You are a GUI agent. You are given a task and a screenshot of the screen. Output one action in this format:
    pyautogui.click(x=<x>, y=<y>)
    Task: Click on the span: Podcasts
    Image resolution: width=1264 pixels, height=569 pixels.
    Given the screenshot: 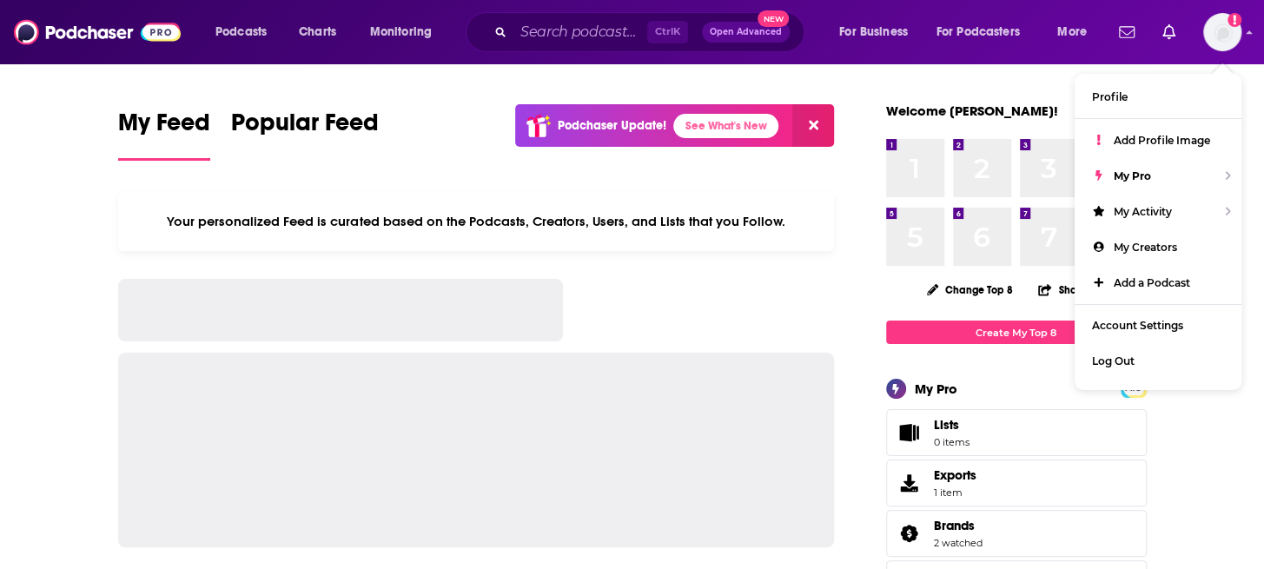 What is the action you would take?
    pyautogui.click(x=241, y=32)
    